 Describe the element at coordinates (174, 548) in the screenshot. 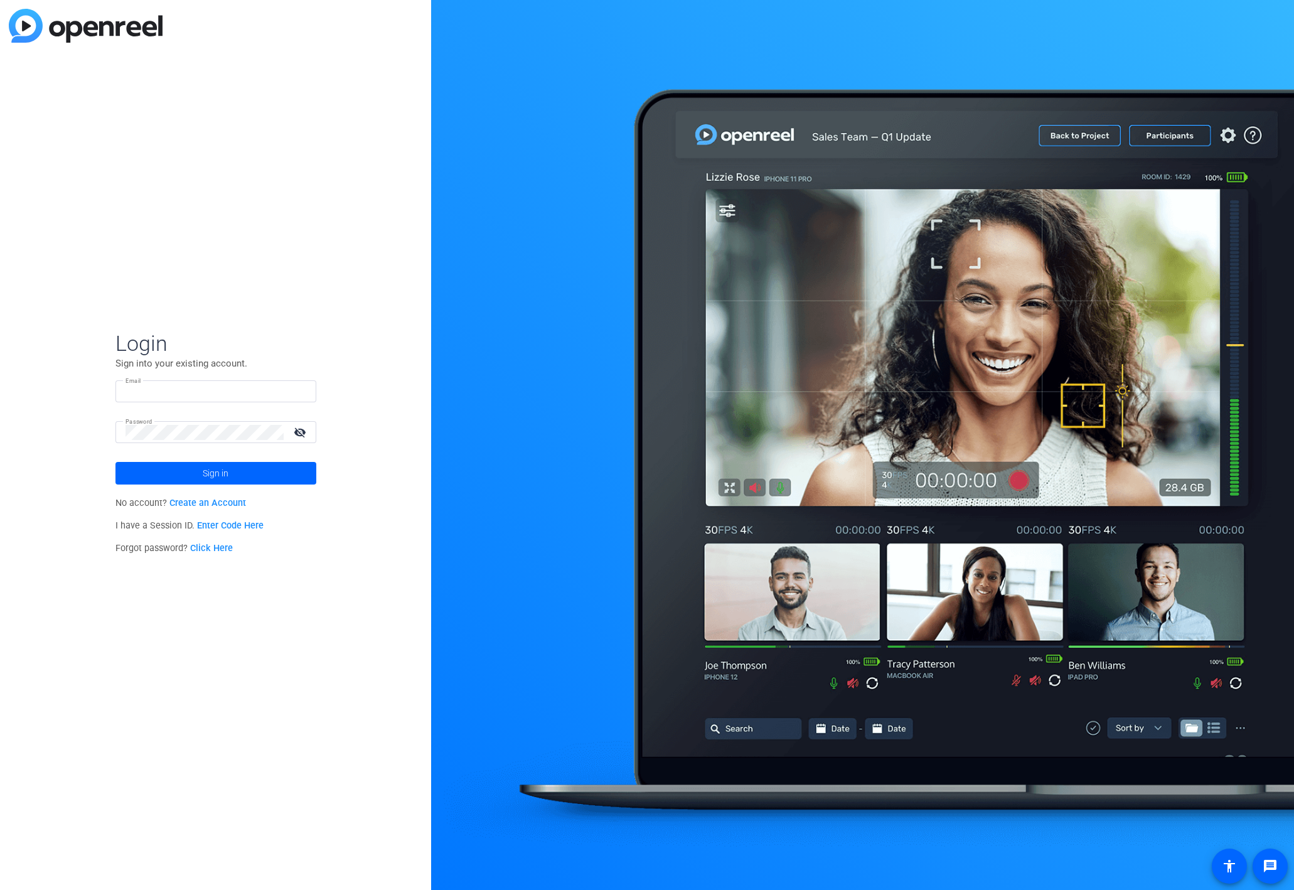

I see `span: Forgot password?` at that location.